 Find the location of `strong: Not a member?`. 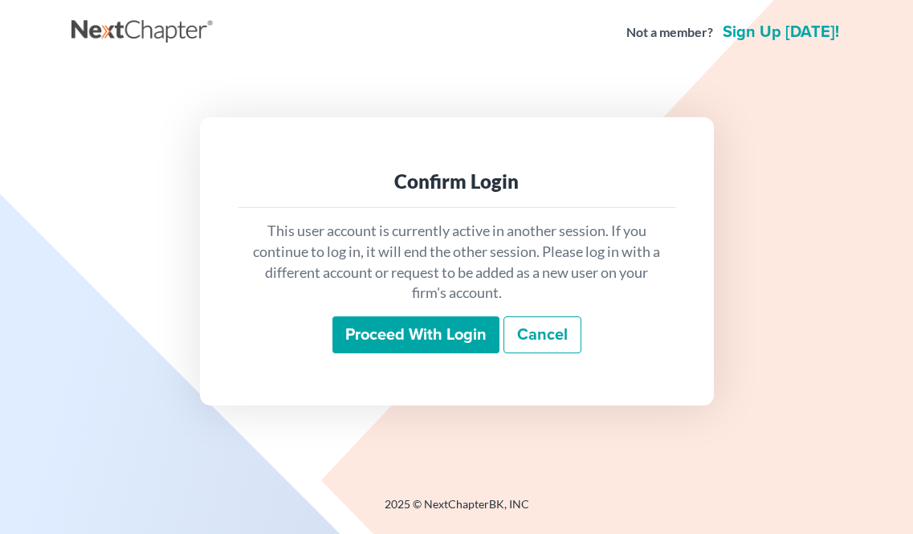

strong: Not a member? is located at coordinates (669, 32).